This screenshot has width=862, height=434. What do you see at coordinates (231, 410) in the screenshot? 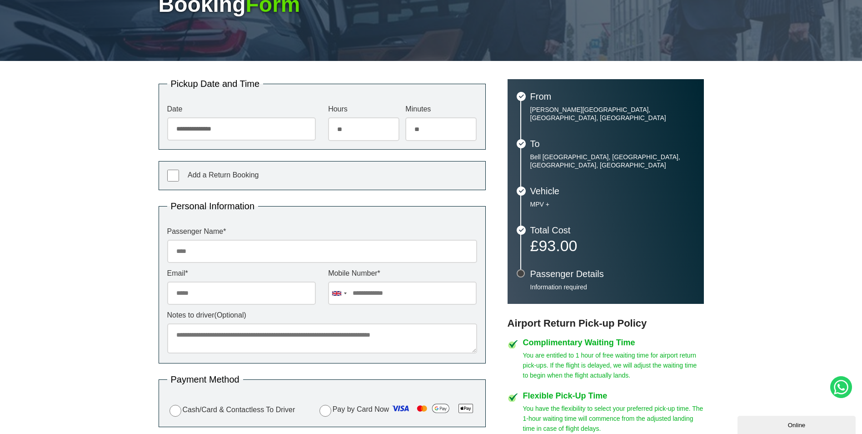
I see `label: Cash/Card & Contactless To Driver` at bounding box center [231, 410].